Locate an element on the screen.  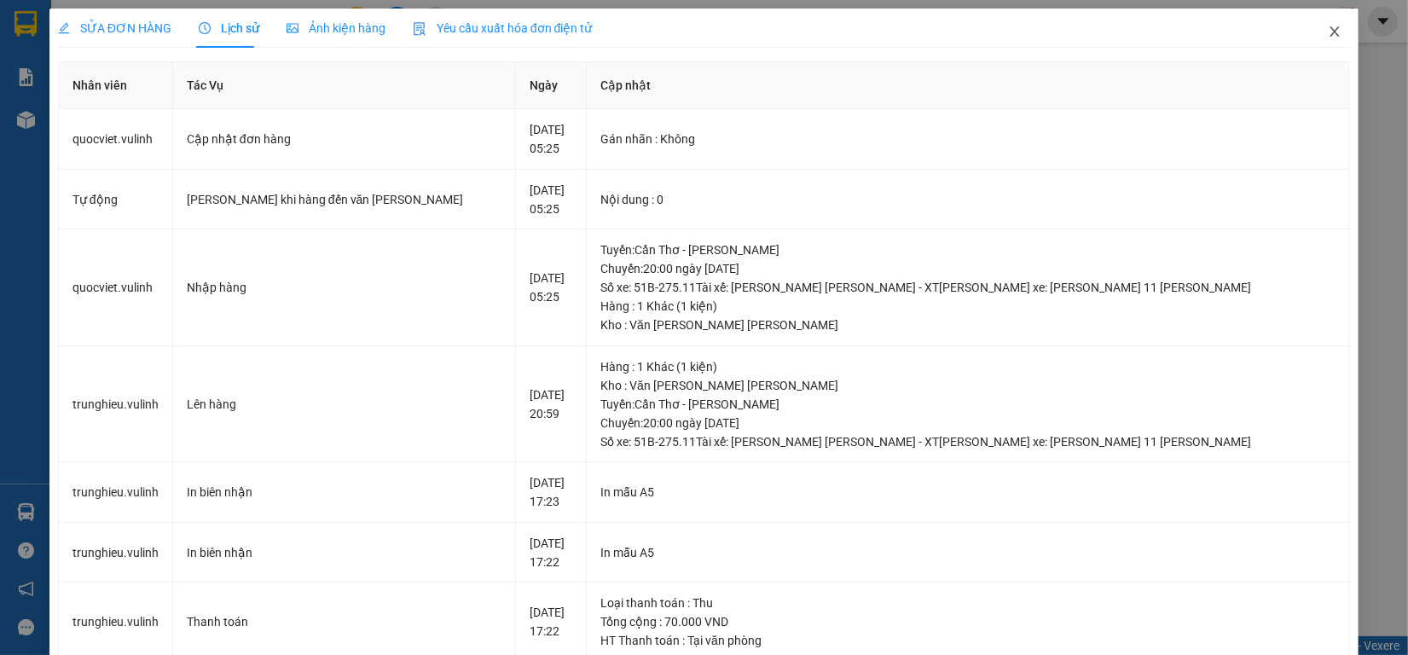
span: close is located at coordinates (1335, 32).